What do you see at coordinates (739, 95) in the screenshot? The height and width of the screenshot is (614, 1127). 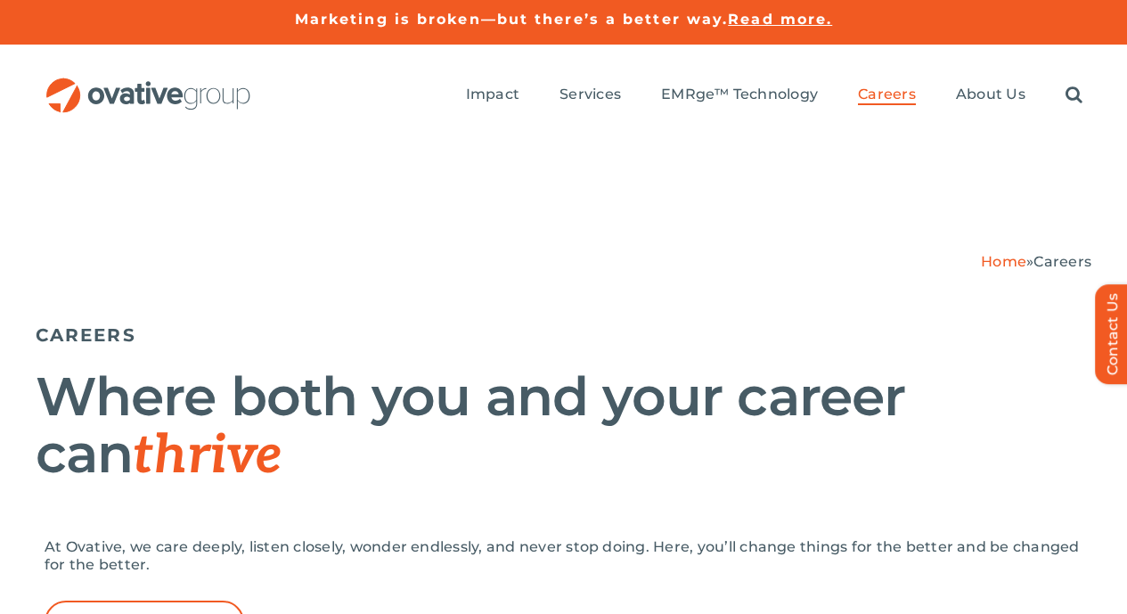 I see `a: EMRge™ Technology` at bounding box center [739, 95].